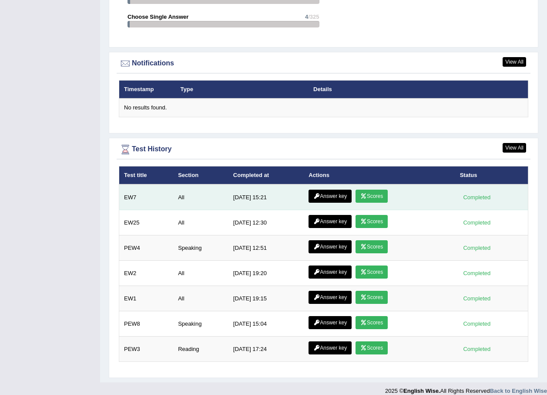 The width and height of the screenshot is (547, 395). What do you see at coordinates (324, 64) in the screenshot?
I see `div: Notifications` at bounding box center [324, 64].